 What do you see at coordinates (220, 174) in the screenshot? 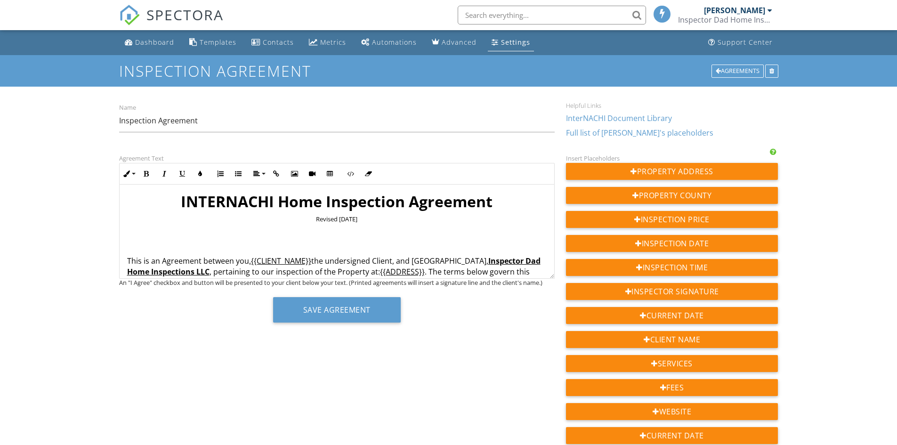
I see `button: Ordered List` at bounding box center [220, 174].